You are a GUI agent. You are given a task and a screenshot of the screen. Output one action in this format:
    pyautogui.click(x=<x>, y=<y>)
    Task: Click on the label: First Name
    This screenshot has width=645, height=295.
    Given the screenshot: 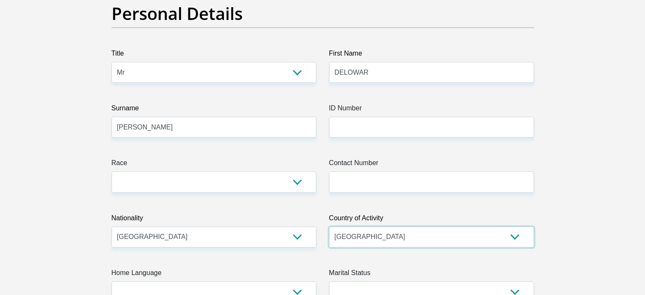 What is the action you would take?
    pyautogui.click(x=432, y=55)
    